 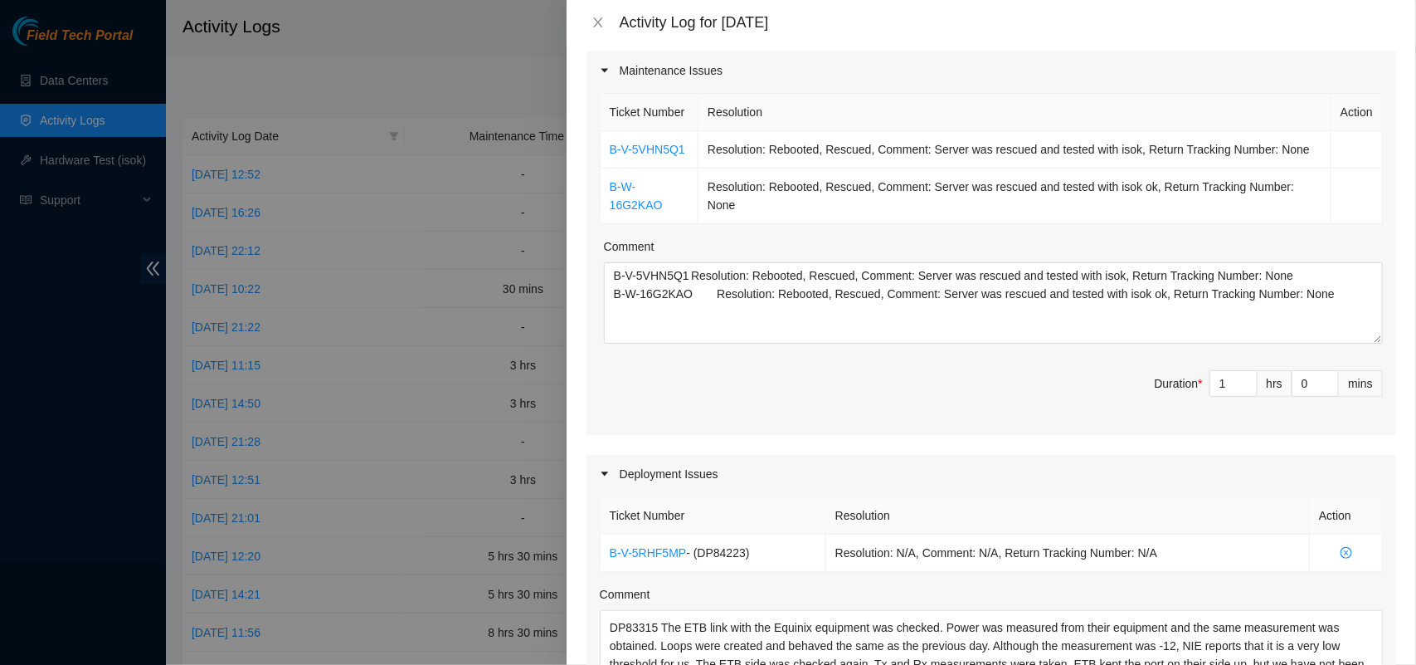 I want to click on a: B-V-5RHF5MP, so click(x=648, y=553).